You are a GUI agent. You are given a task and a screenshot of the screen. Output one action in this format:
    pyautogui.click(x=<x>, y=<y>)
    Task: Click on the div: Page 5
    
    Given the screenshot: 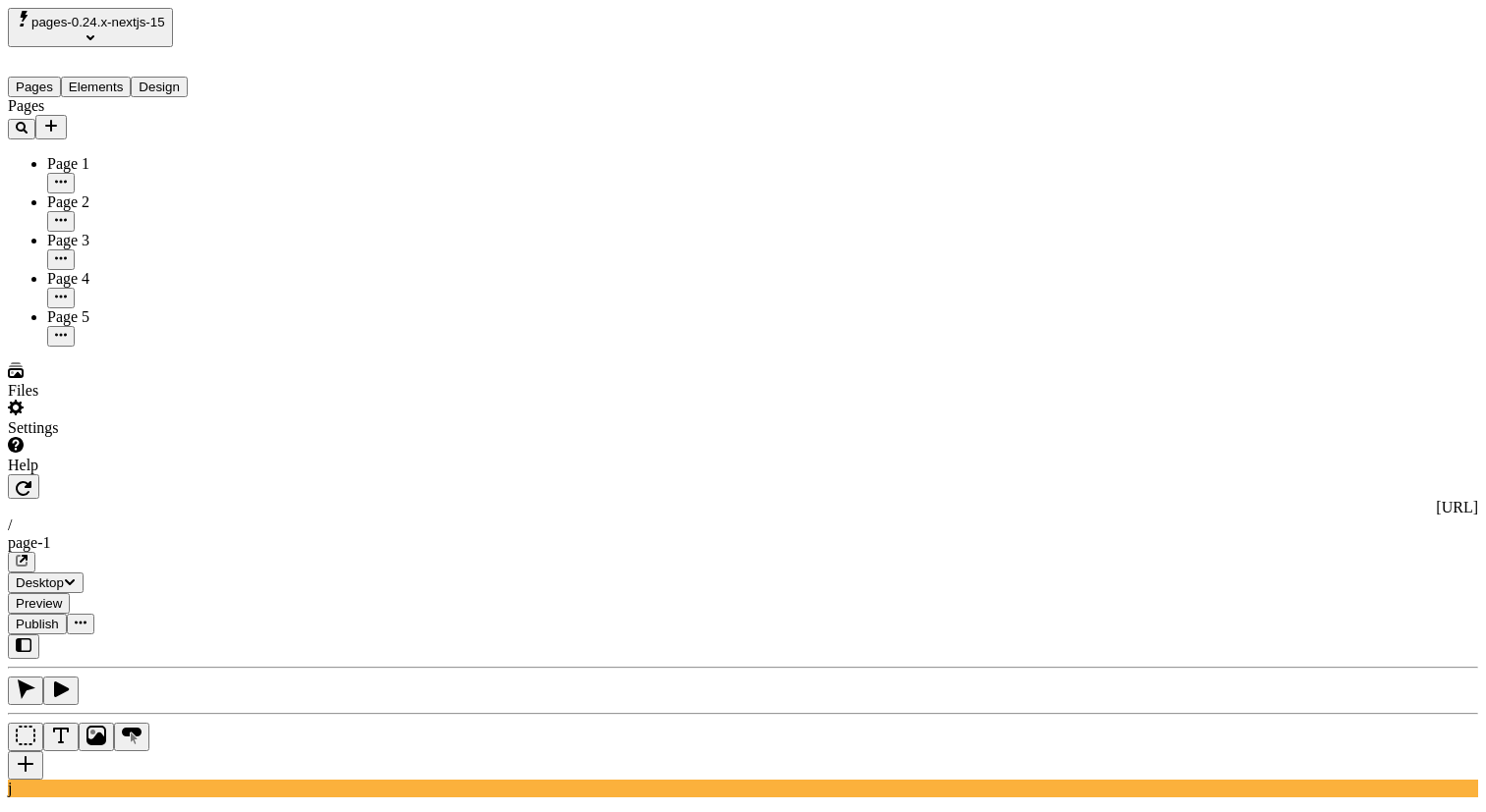 What is the action you would take?
    pyautogui.click(x=146, y=317)
    